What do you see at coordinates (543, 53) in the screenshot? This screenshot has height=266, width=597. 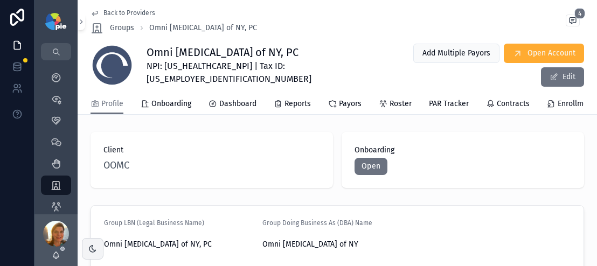 I see `button: Open Account` at bounding box center [543, 53].